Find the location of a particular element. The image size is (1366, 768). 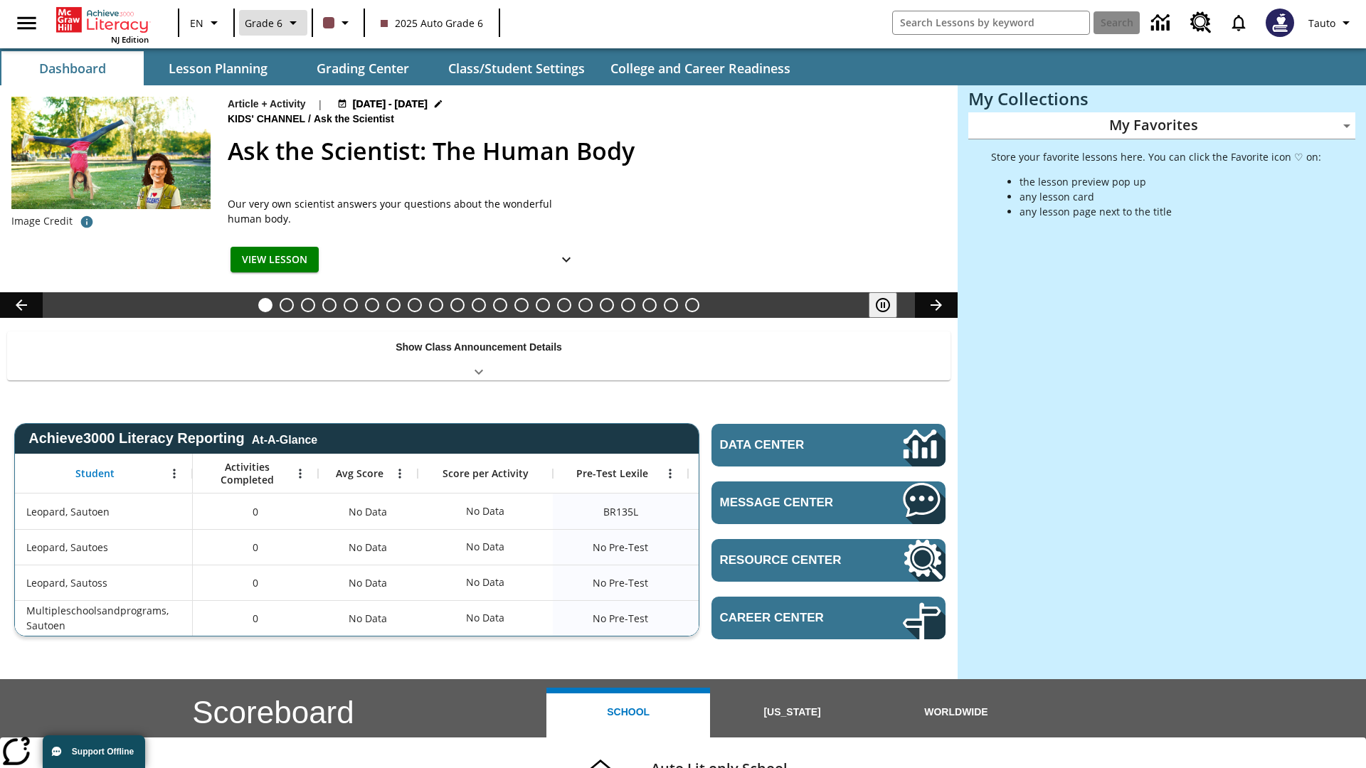

button: Slide 21 The Constitution's Balancing Act is located at coordinates (692, 305).